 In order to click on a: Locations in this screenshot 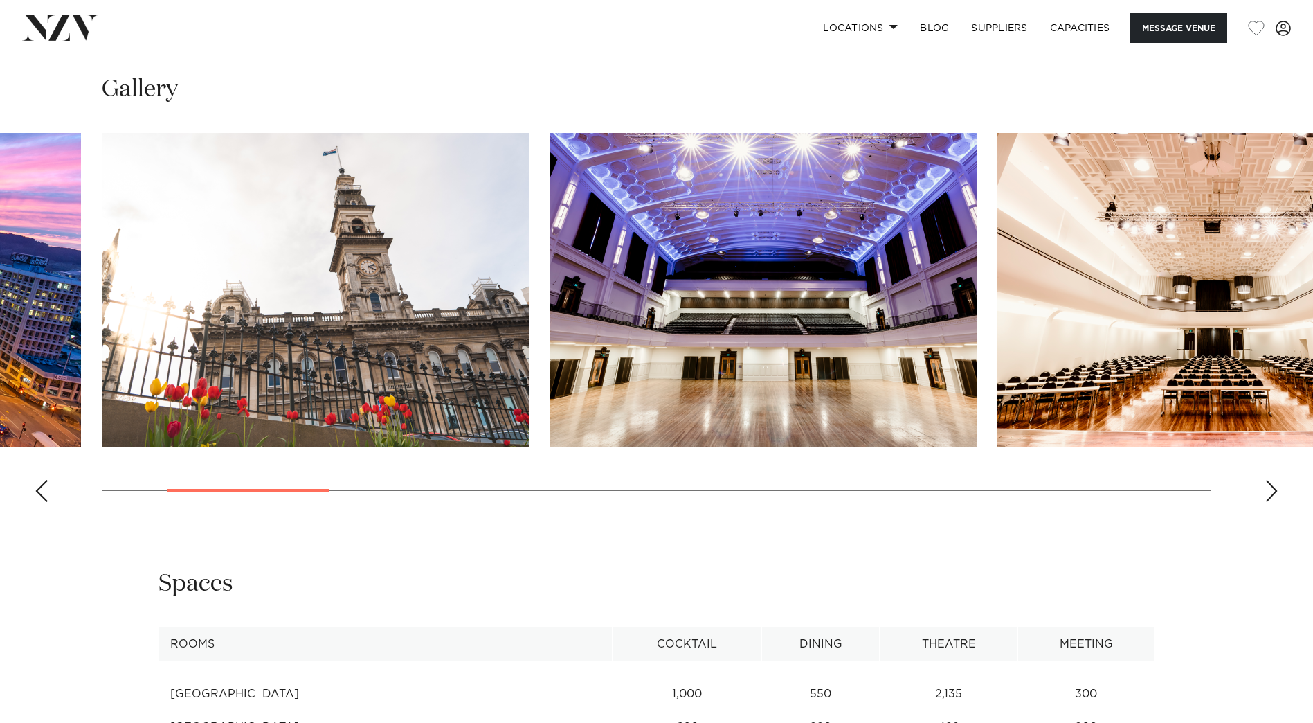, I will do `click(860, 28)`.